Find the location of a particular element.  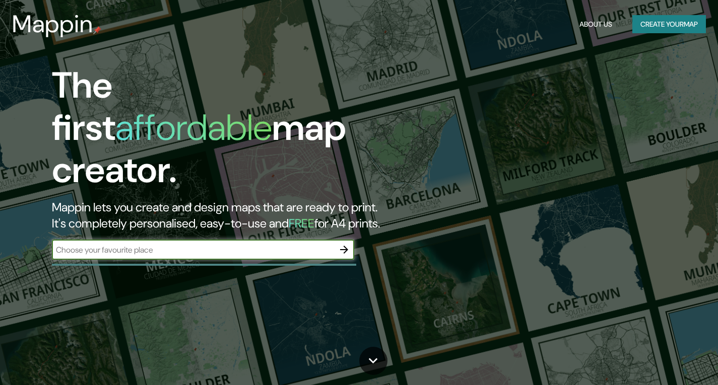

h5: FREE is located at coordinates (301, 223).